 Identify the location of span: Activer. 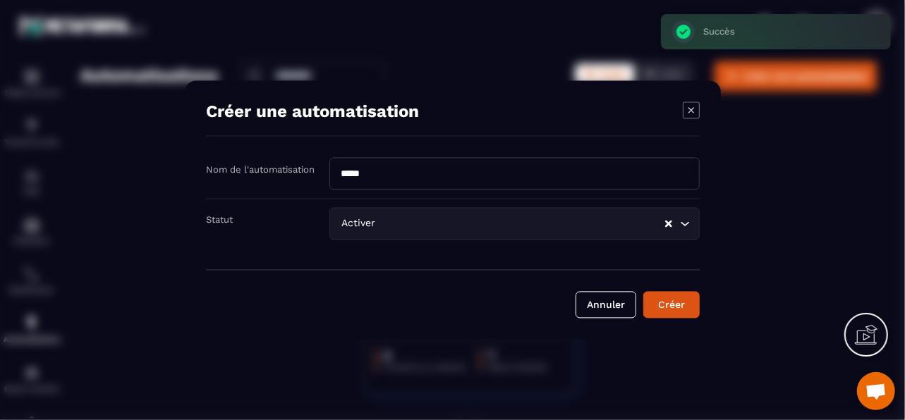
(358, 224).